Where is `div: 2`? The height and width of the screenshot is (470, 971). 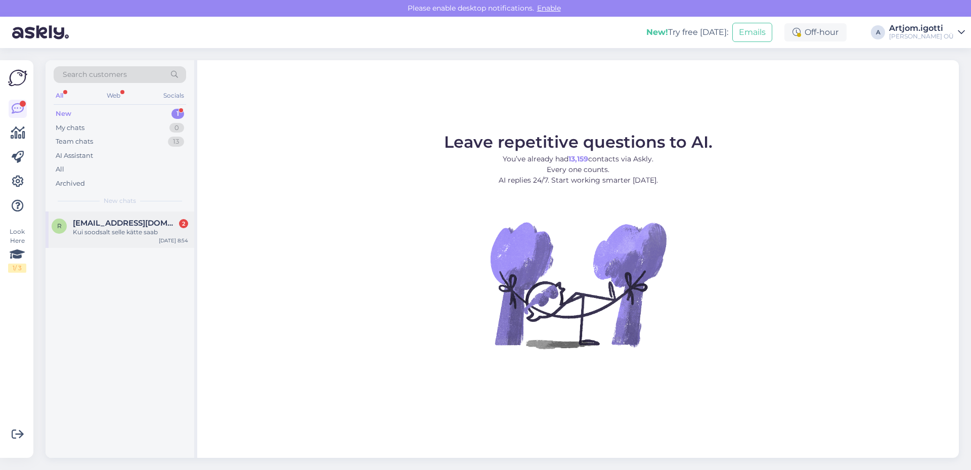 div: 2 is located at coordinates (184, 223).